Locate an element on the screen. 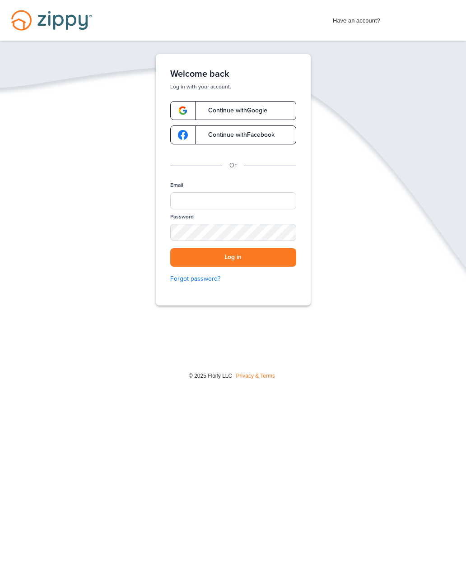 The image size is (466, 565). input: Password is located at coordinates (233, 232).